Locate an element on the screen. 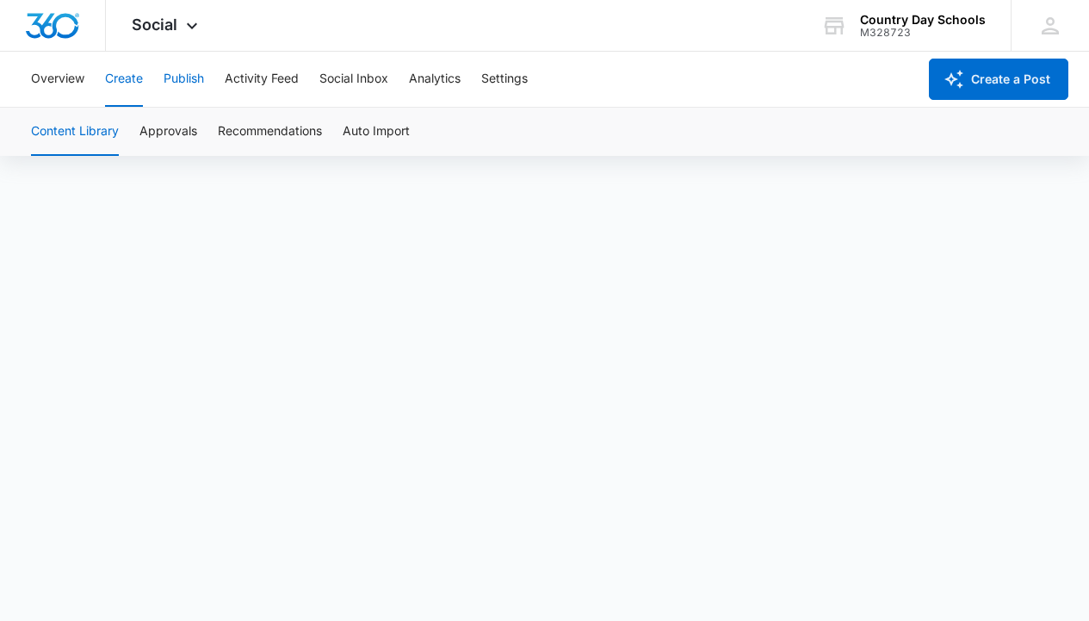  span: Social is located at coordinates (154, 24).